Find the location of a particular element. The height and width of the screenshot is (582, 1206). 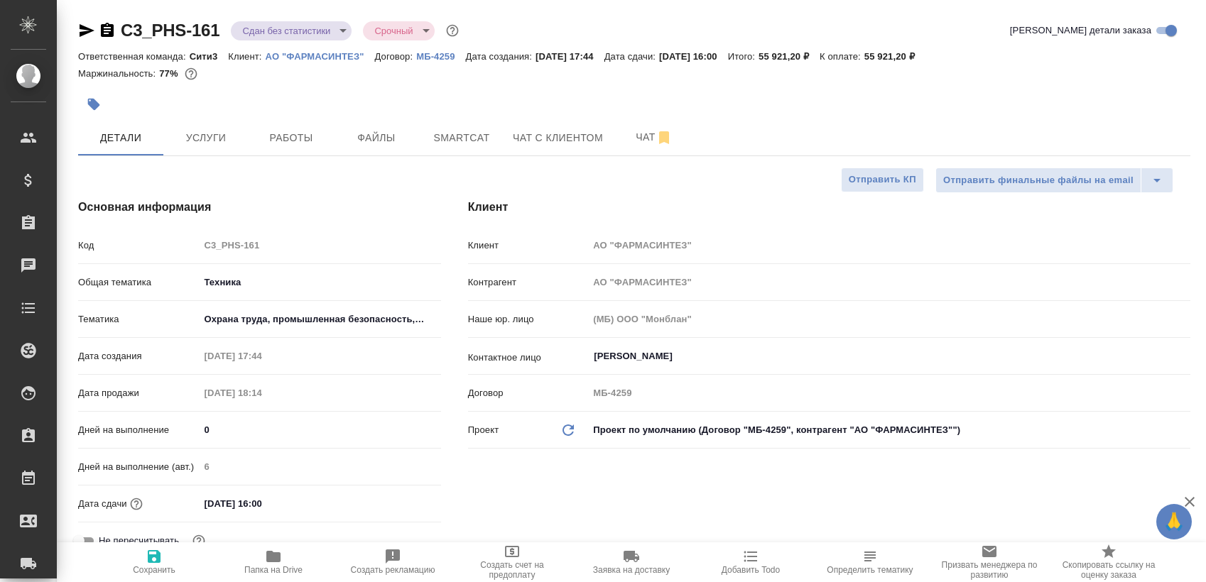

p: Общая тематика is located at coordinates (138, 283).